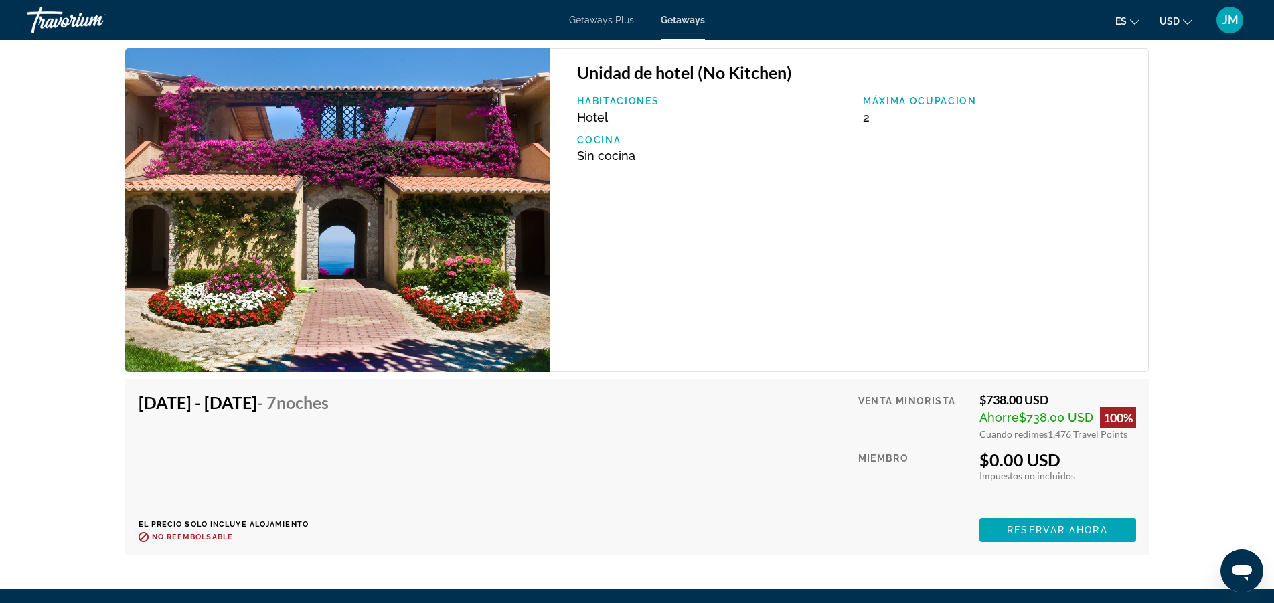  I want to click on button: Change currency, so click(1175, 21).